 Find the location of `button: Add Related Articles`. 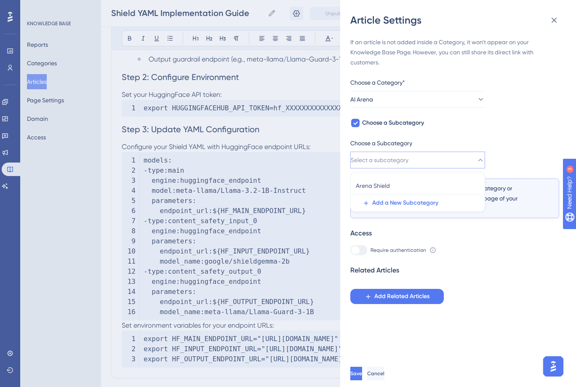

button: Add Related Articles is located at coordinates (397, 296).